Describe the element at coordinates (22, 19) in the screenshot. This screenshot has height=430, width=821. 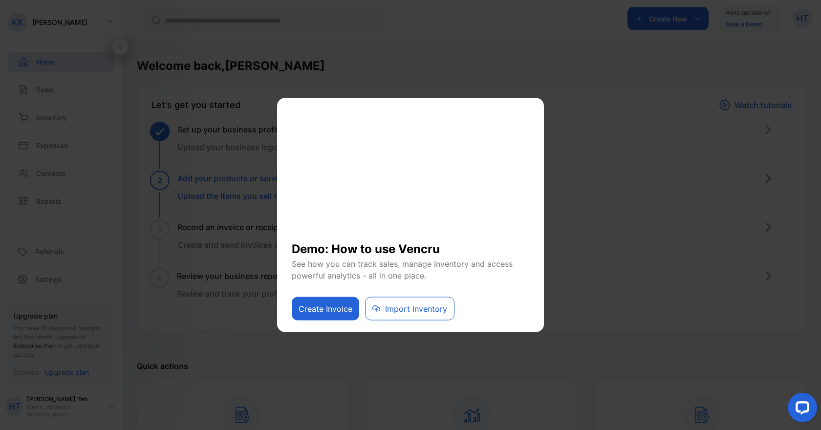
I see `button: Open LiveChat chat widget` at that location.